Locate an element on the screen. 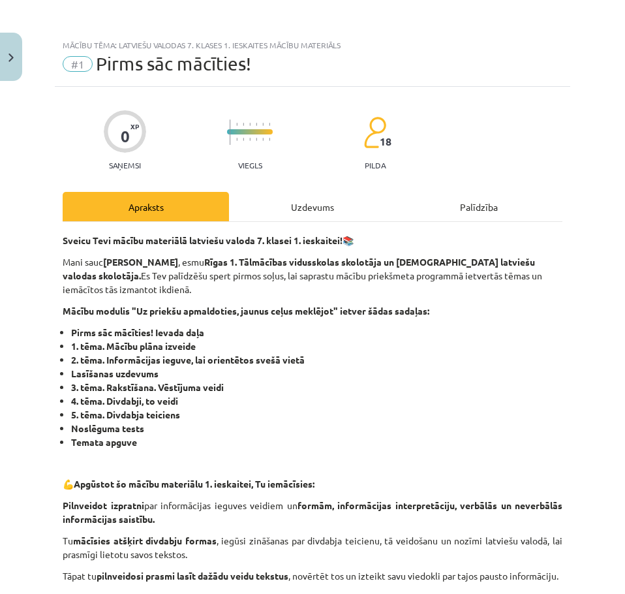 The width and height of the screenshot is (625, 594). strong: Rīgas 1. Tālmācības vidusskolas skolotāja is located at coordinates (293, 262).